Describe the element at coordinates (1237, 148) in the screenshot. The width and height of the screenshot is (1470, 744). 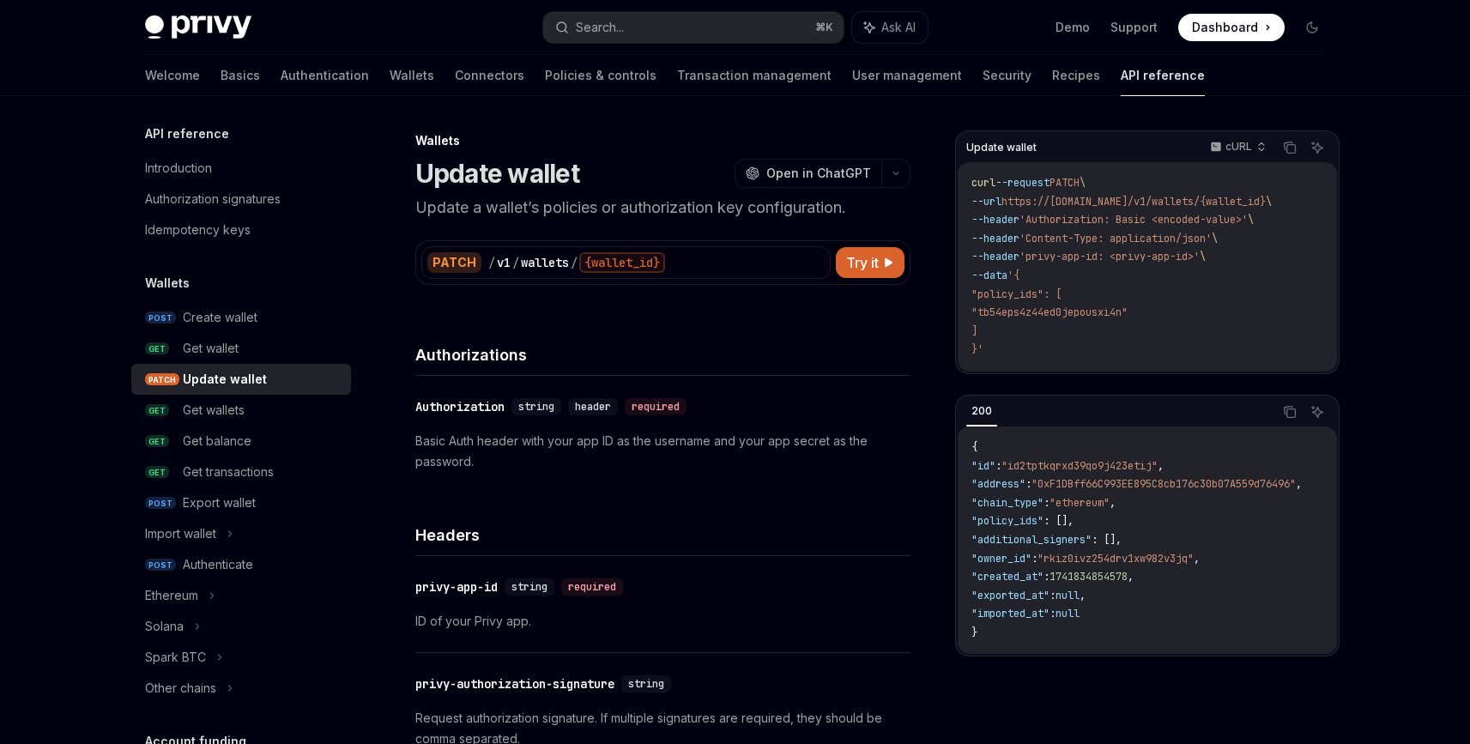
I see `button: cURL` at that location.